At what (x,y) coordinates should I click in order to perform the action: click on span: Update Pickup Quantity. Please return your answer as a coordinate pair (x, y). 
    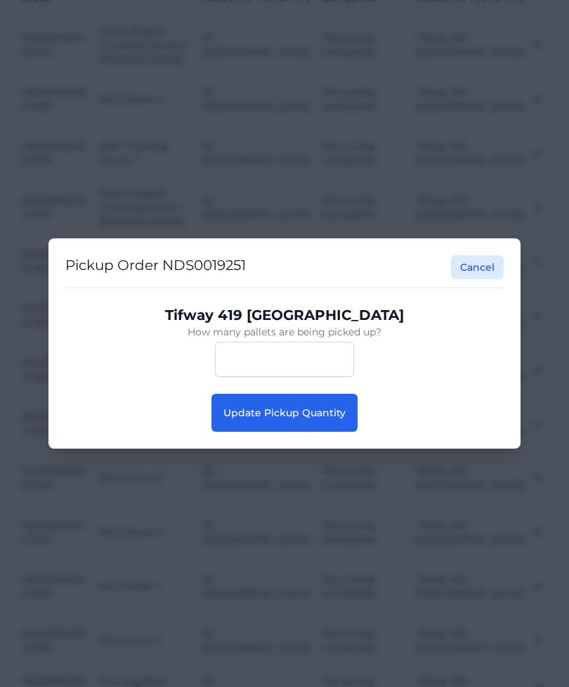
    Looking at the image, I should click on (285, 413).